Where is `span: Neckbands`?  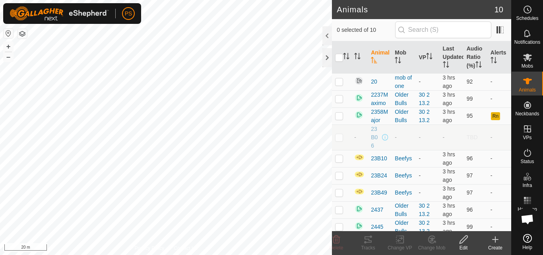
span: Neckbands is located at coordinates (527, 114).